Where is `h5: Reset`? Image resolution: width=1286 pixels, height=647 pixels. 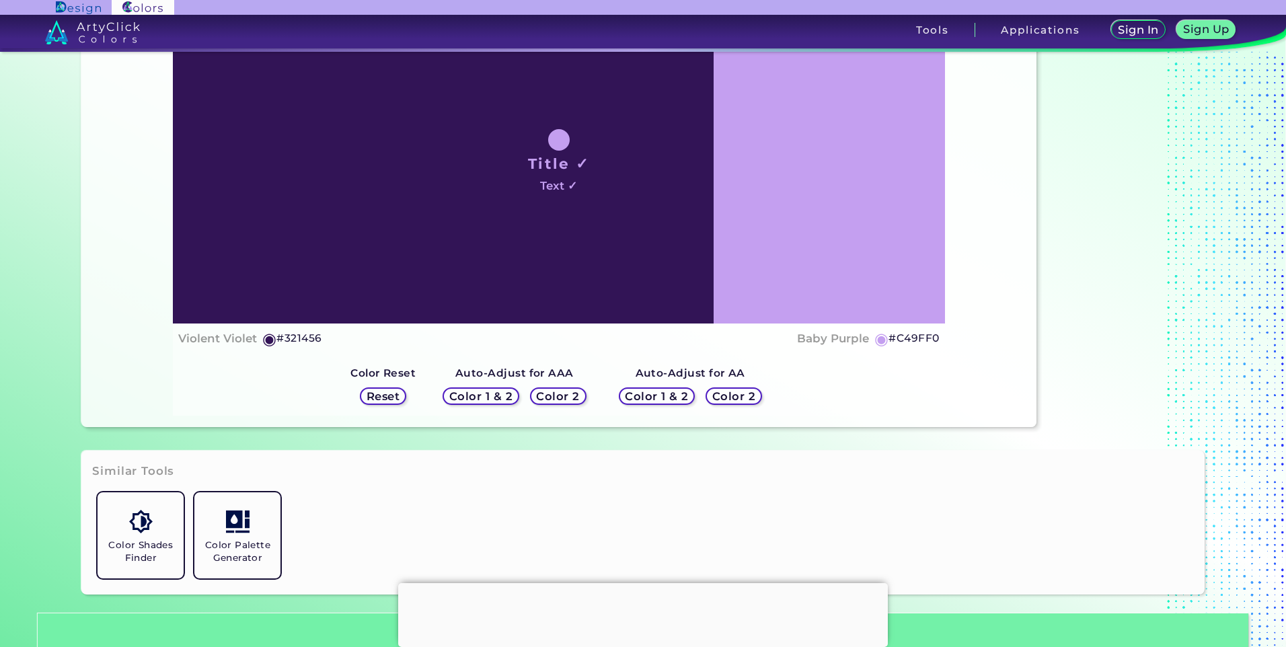
h5: Reset is located at coordinates (383, 396).